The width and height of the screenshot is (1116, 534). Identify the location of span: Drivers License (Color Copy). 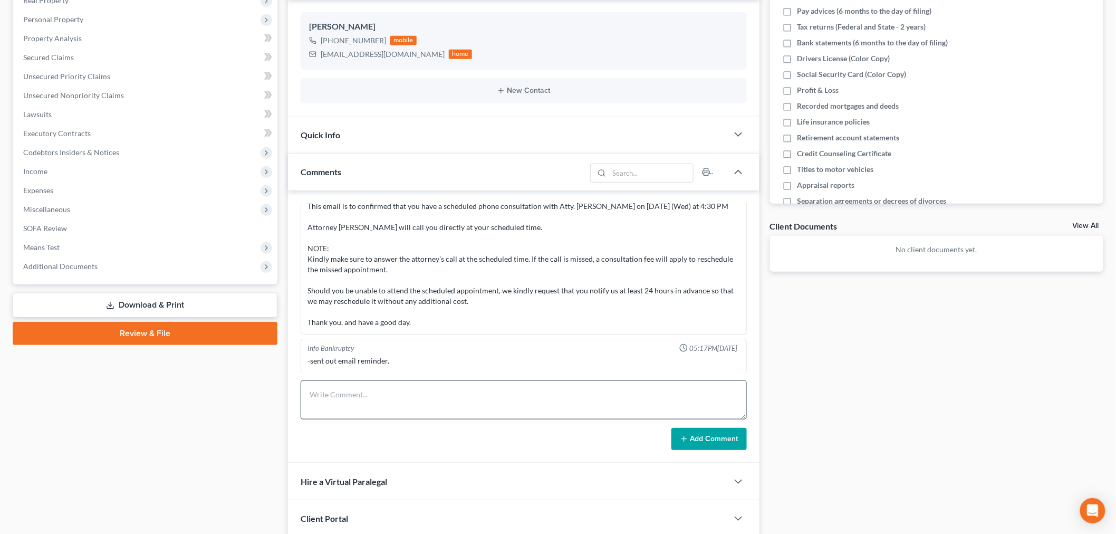
(843, 59).